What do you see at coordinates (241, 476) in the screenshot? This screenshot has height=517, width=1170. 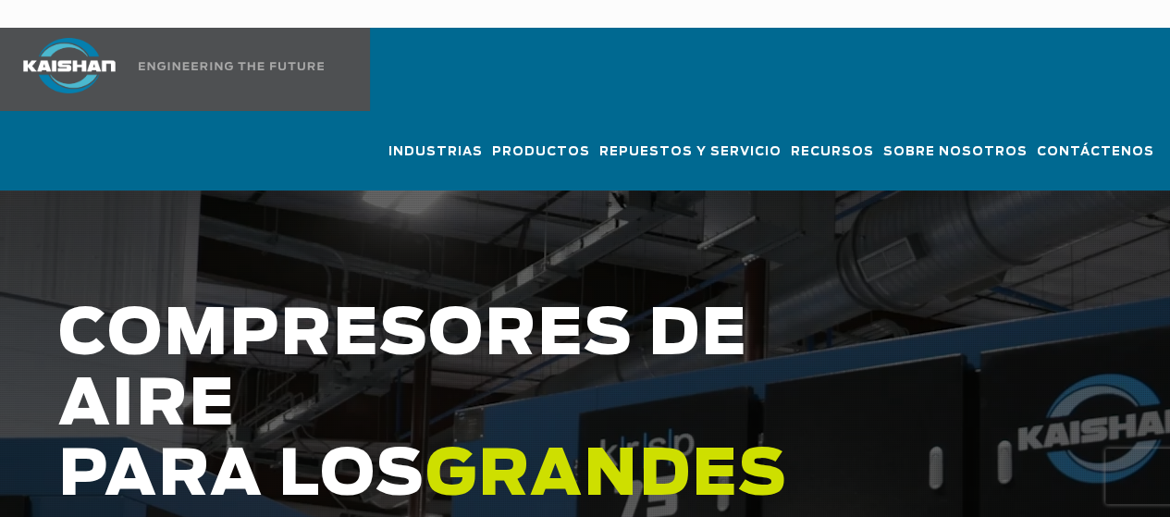 I see `font: PARA LOS` at bounding box center [241, 476].